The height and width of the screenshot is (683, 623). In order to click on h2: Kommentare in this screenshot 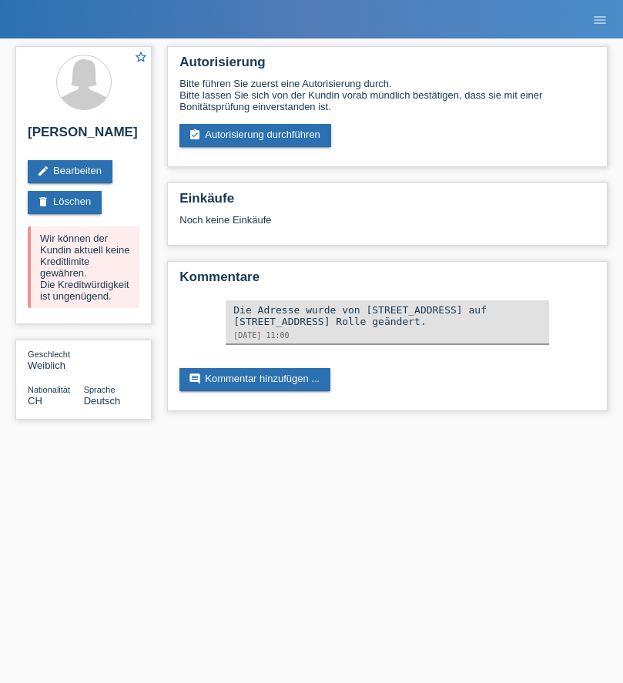, I will do `click(387, 281)`.